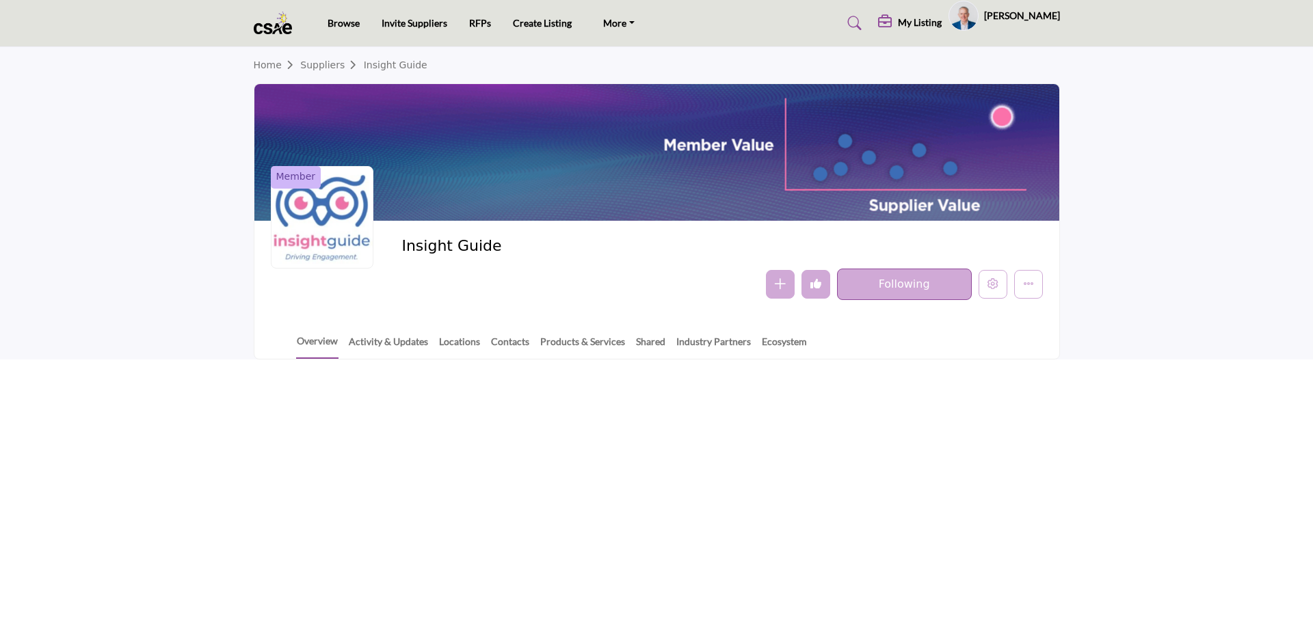 Image resolution: width=1313 pixels, height=628 pixels. What do you see at coordinates (395, 65) in the screenshot?
I see `a: Insight Guide` at bounding box center [395, 65].